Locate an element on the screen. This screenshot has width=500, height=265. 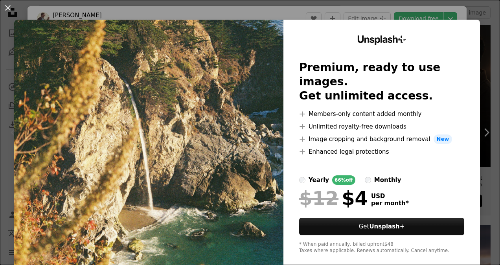
span: $12 is located at coordinates (319, 198).